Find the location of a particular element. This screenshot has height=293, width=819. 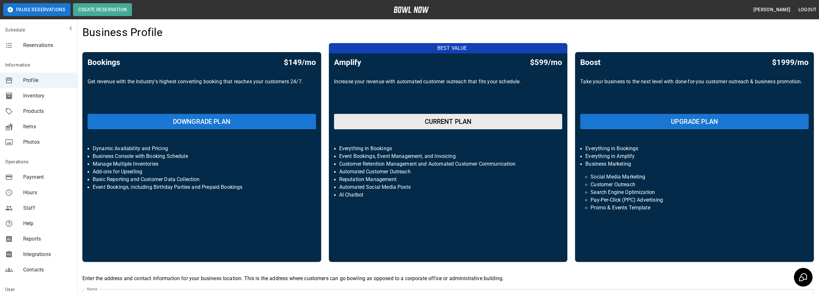

span: Inventory is located at coordinates (48, 96).